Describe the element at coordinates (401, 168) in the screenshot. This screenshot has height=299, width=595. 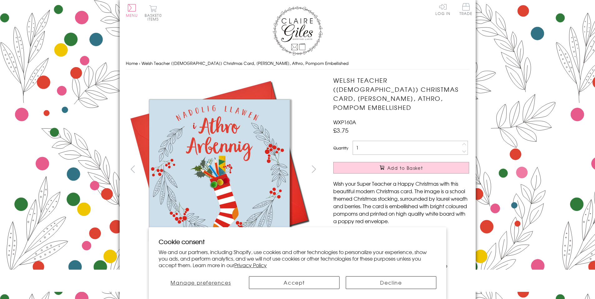
I see `button: Add to Basket` at that location.